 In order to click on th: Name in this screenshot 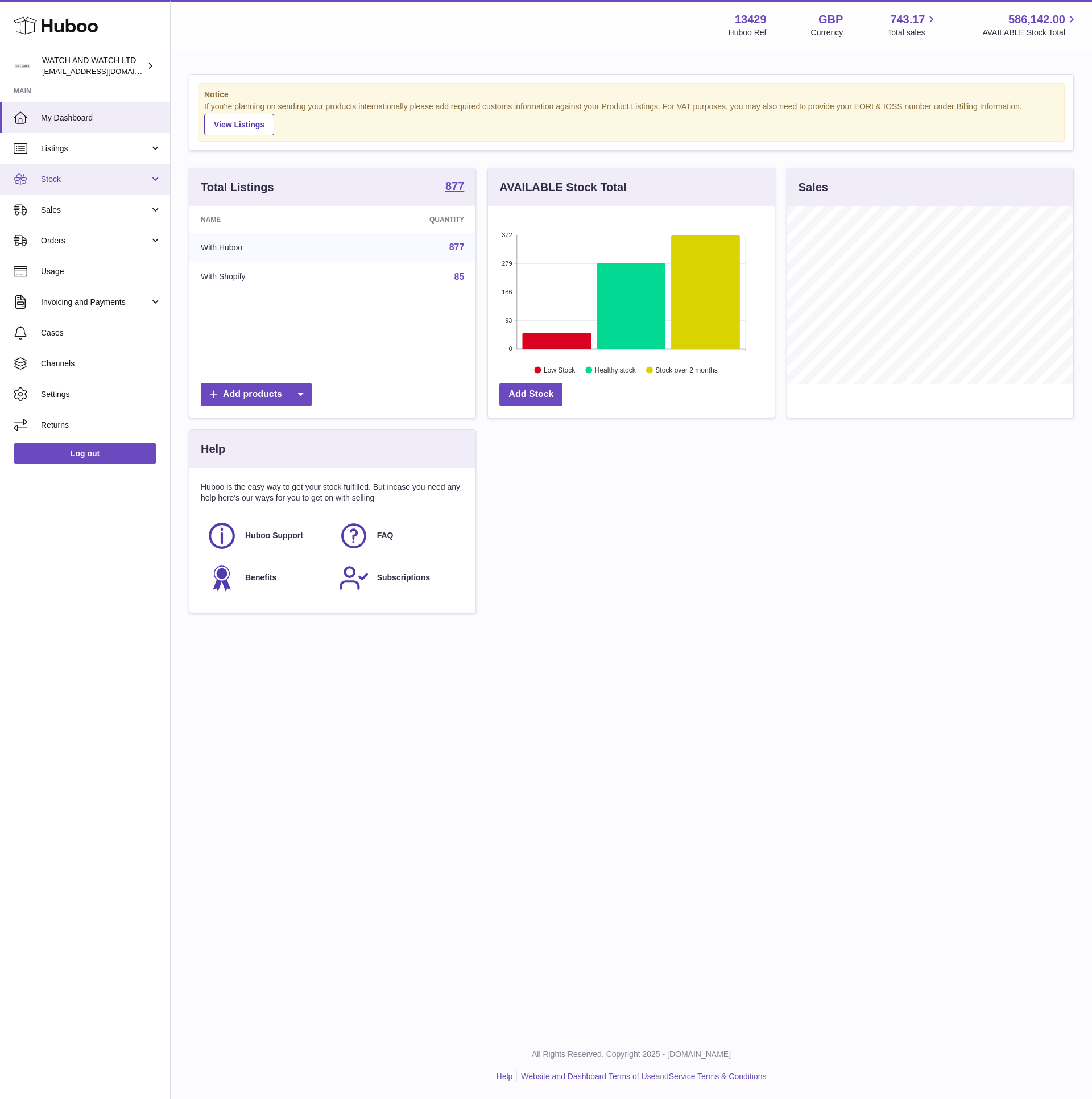, I will do `click(266, 220)`.